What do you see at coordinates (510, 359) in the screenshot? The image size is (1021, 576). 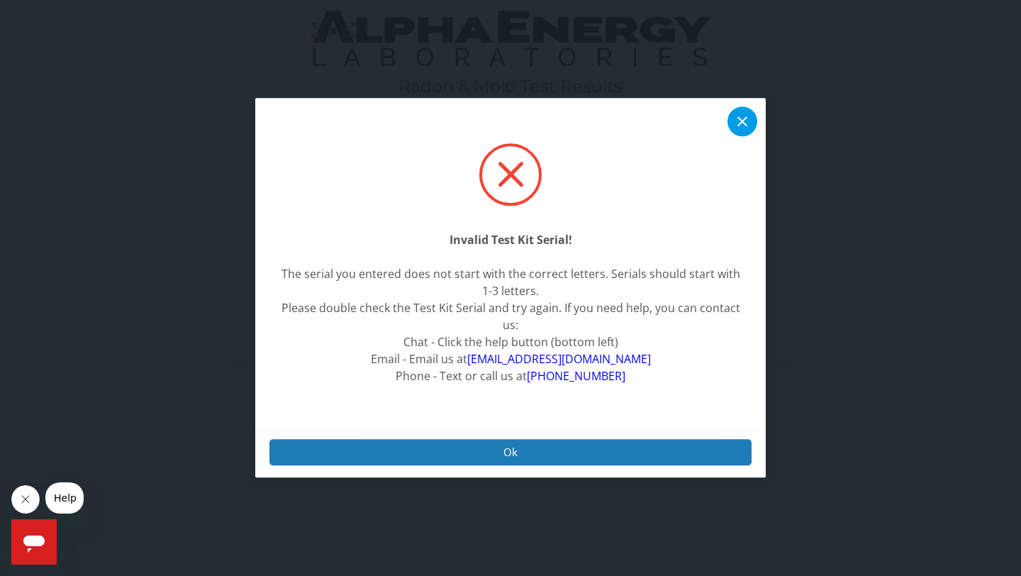 I see `span: Chat - Click the help button (bottom left) Email - Email us at Phone - Text or call us at` at bounding box center [510, 359].